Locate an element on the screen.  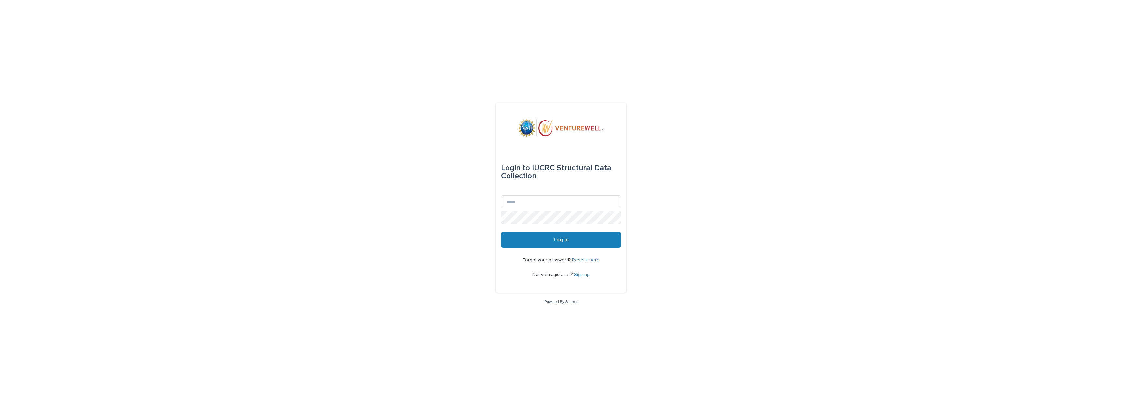
a: Reset it here is located at coordinates (586, 260).